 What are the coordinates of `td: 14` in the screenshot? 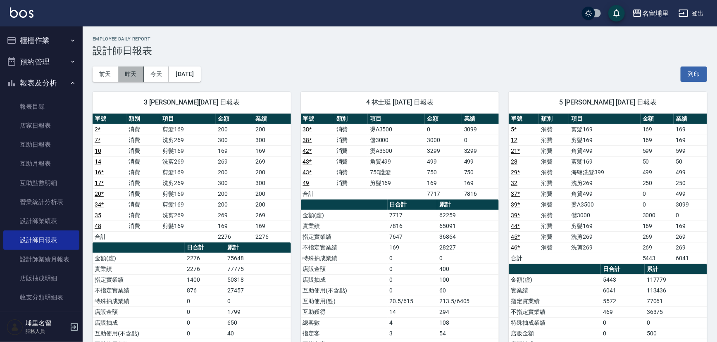 It's located at (412, 312).